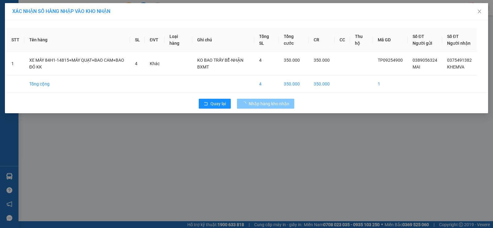  I want to click on button: Close, so click(480, 12).